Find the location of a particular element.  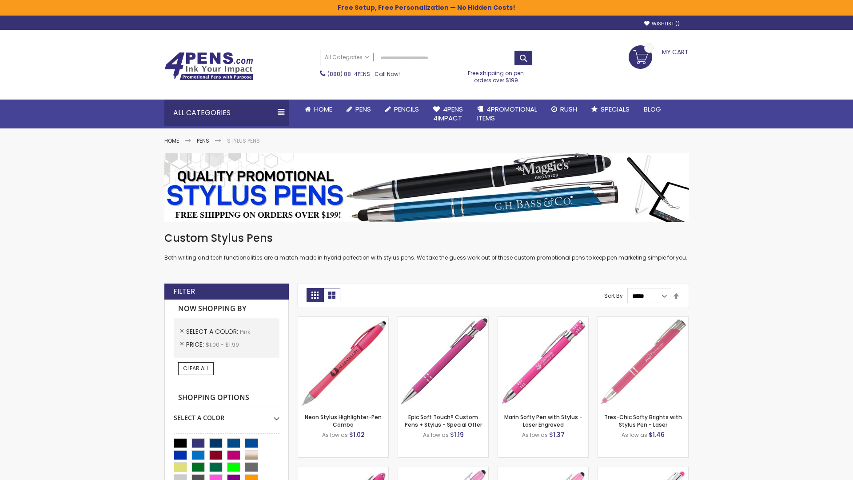

a: Neon Stylus Highlighter-Pen Combo-Pink is located at coordinates (343, 320).